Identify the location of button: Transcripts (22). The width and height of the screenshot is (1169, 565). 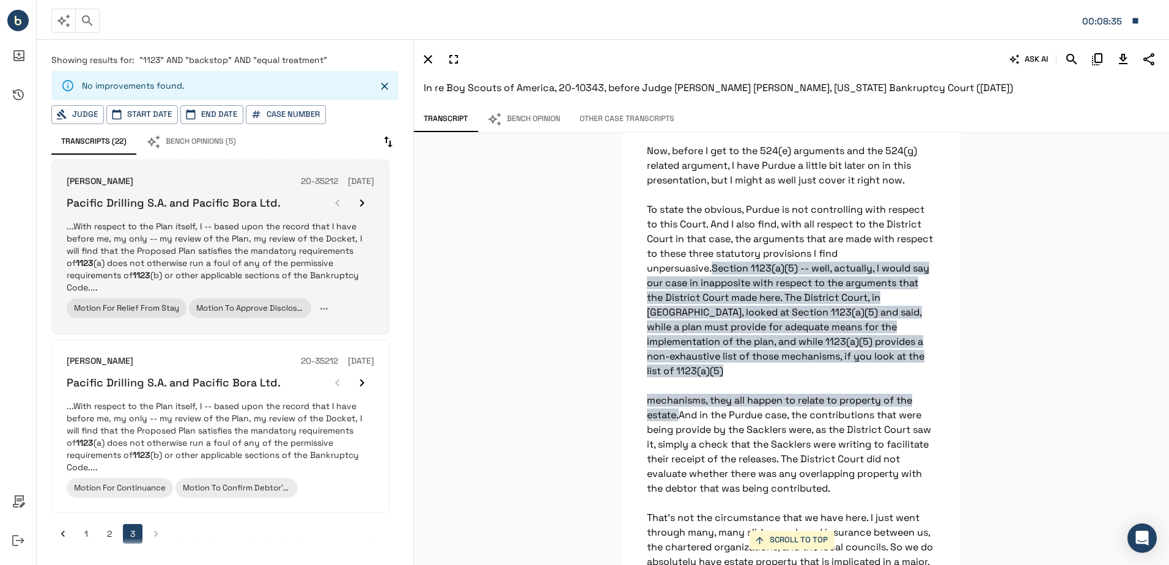
(94, 142).